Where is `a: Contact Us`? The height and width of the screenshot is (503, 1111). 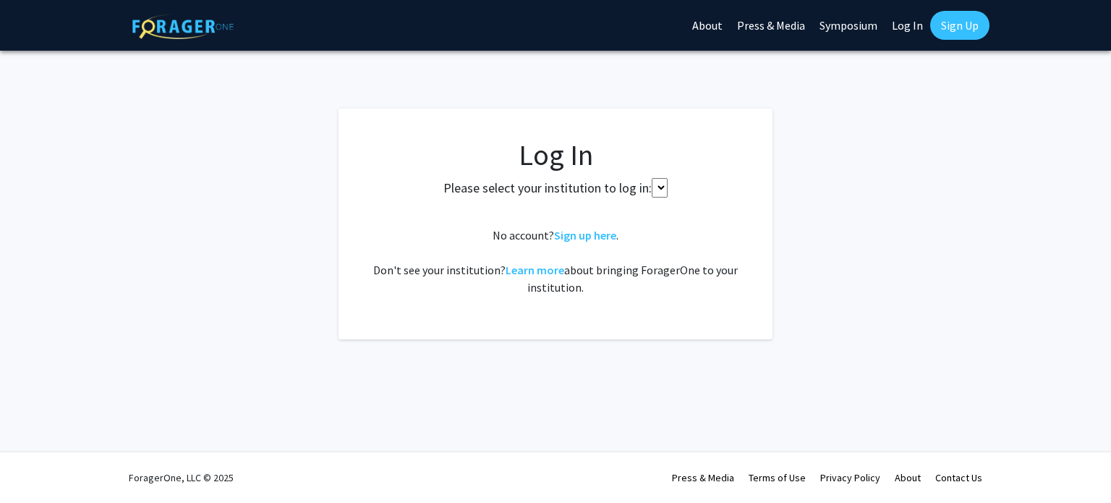 a: Contact Us is located at coordinates (958, 477).